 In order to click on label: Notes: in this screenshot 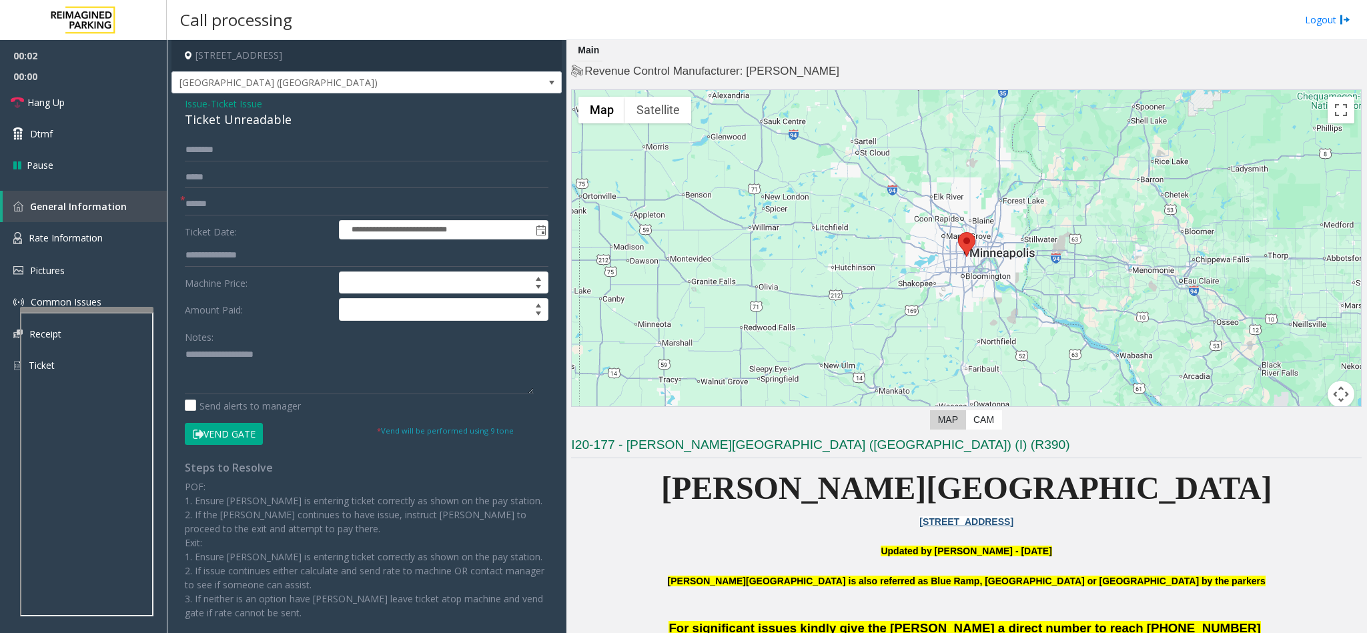, I will do `click(199, 335)`.